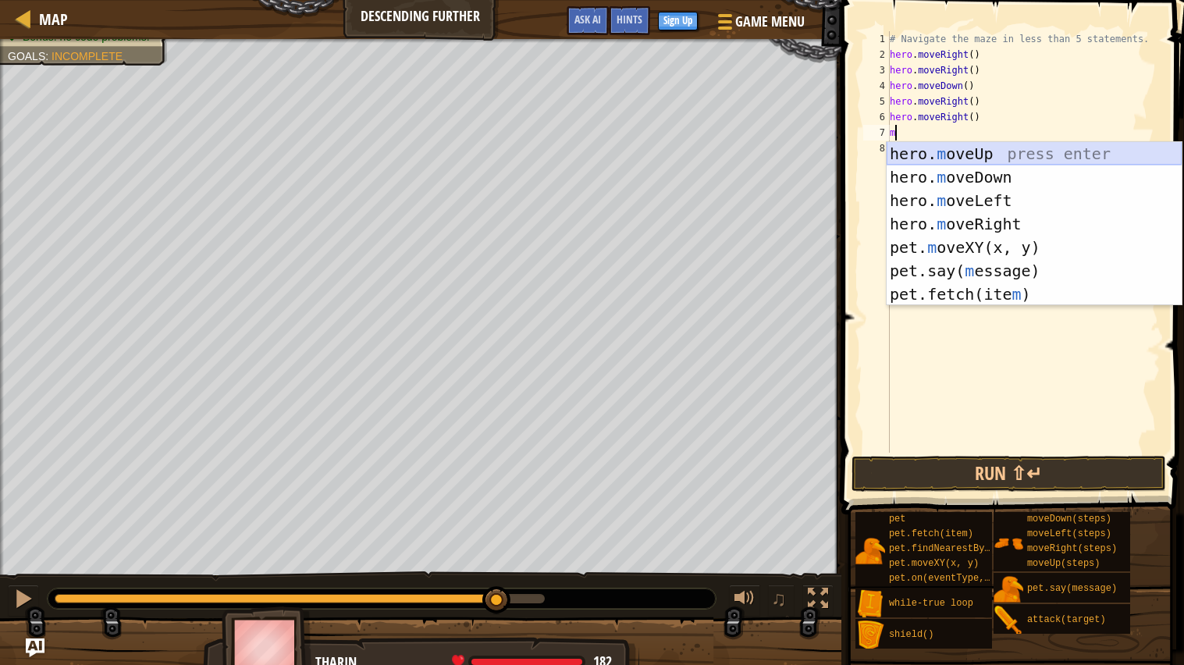 Image resolution: width=1184 pixels, height=665 pixels. Describe the element at coordinates (588, 19) in the screenshot. I see `span: Ask AI` at that location.